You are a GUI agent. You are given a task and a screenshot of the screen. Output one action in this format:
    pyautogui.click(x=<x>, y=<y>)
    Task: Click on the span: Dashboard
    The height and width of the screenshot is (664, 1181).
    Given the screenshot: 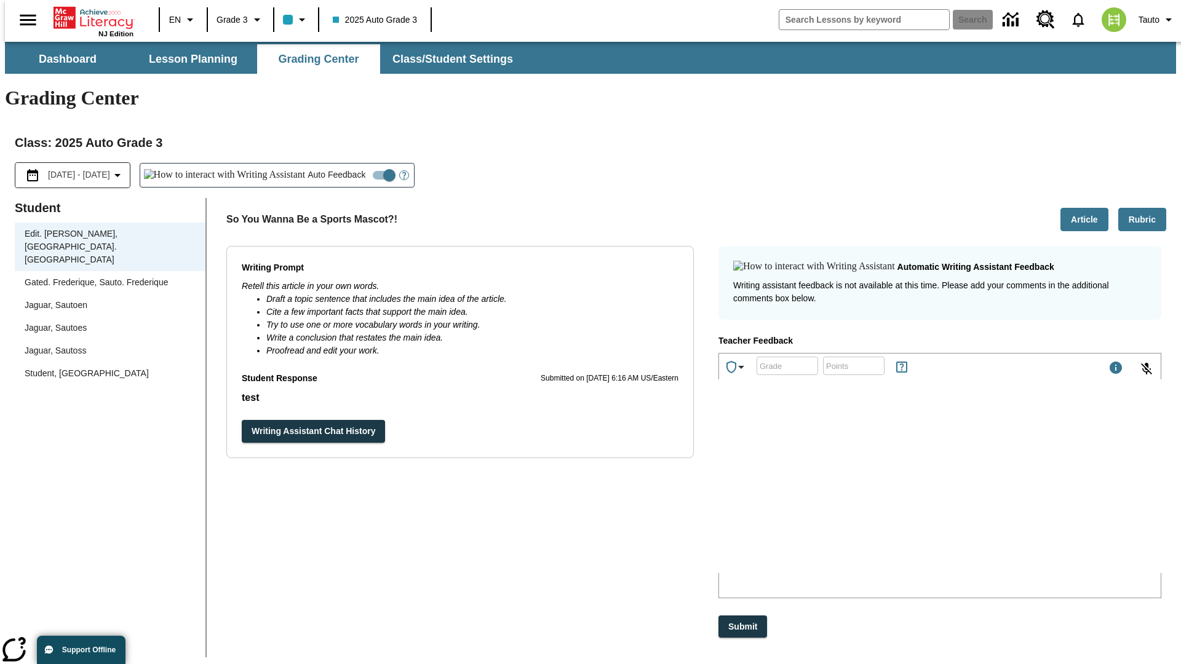 What is the action you would take?
    pyautogui.click(x=68, y=59)
    